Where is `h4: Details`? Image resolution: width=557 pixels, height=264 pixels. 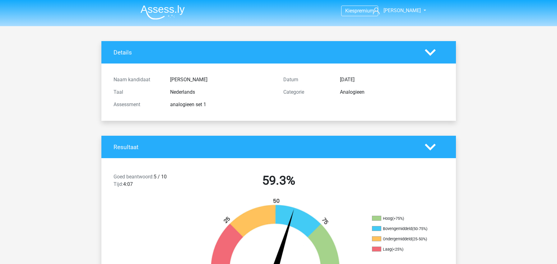
h4: Details is located at coordinates (264, 52).